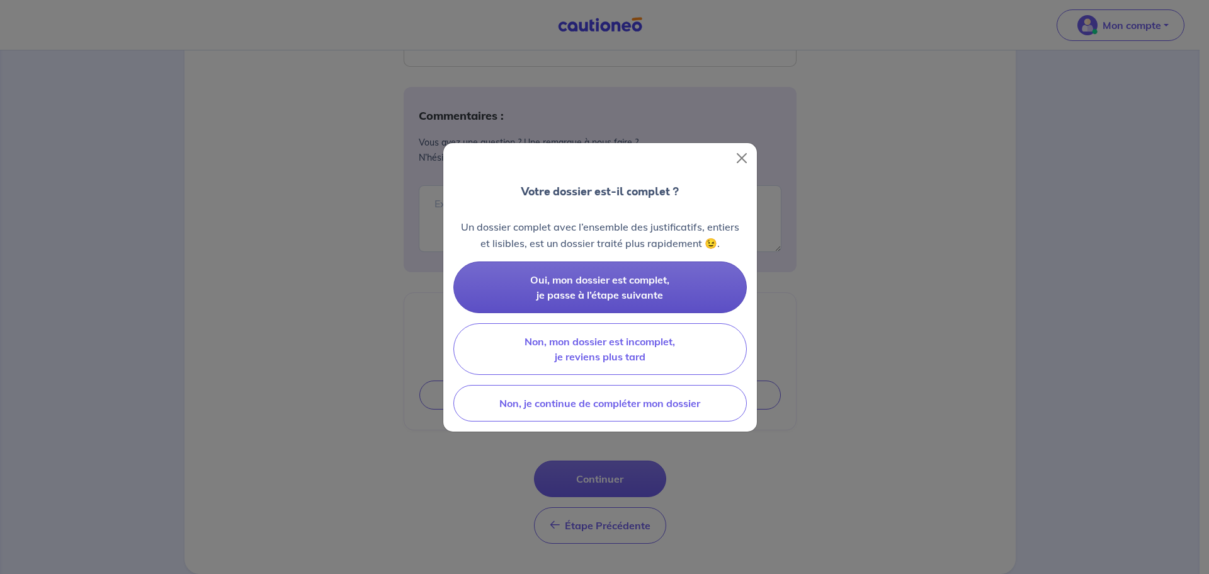  I want to click on p: Un dossier complet avec l’ensemble des justificatifs, entiers et lisibles, est un dossier traité ..., so click(600, 235).